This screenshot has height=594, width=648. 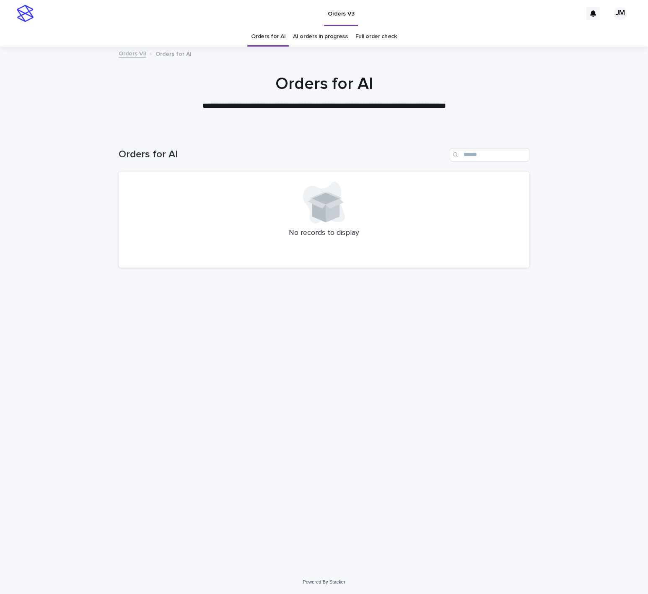 What do you see at coordinates (174, 53) in the screenshot?
I see `p: Orders for AI` at bounding box center [174, 53].